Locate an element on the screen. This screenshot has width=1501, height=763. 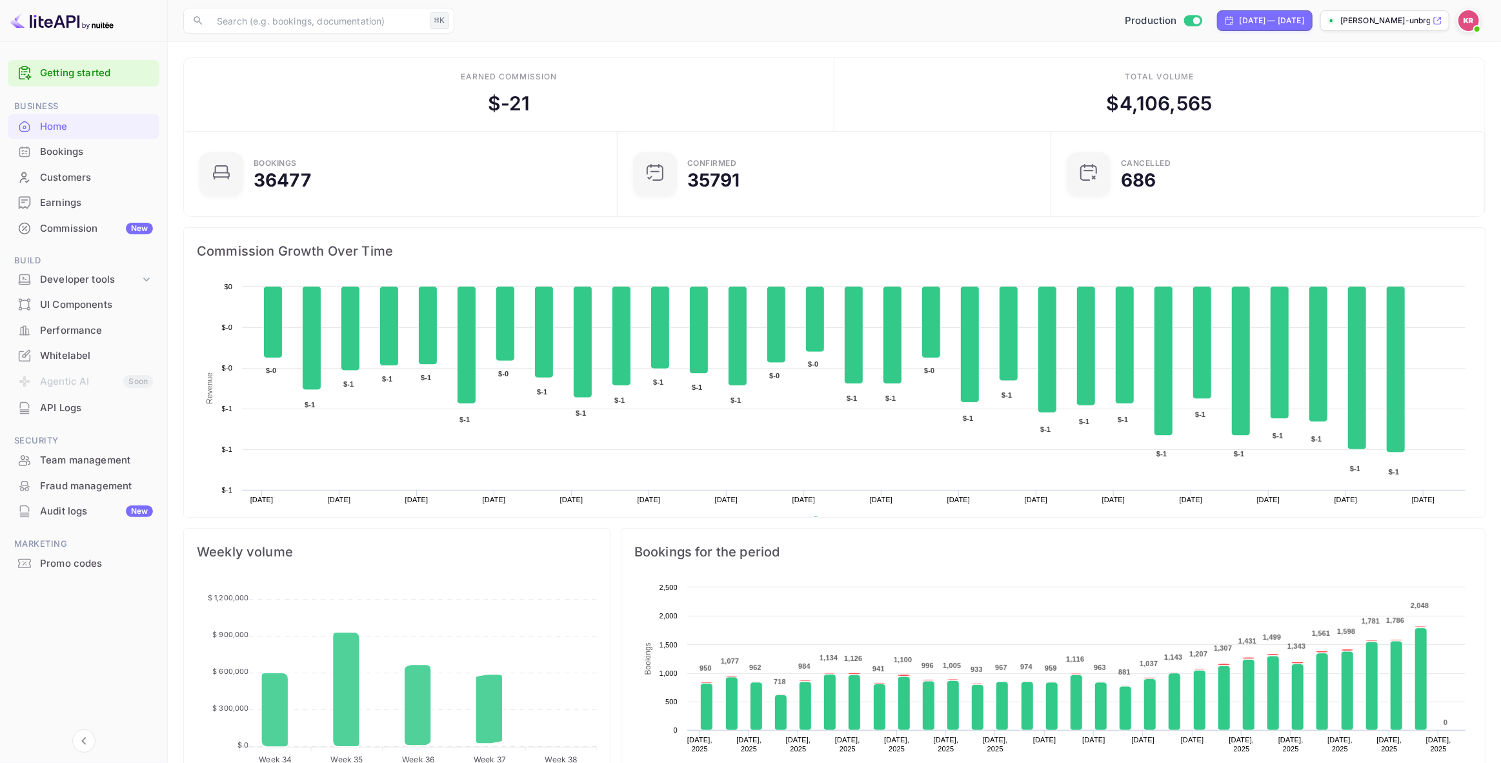
div: Developer tools is located at coordinates (90, 279).